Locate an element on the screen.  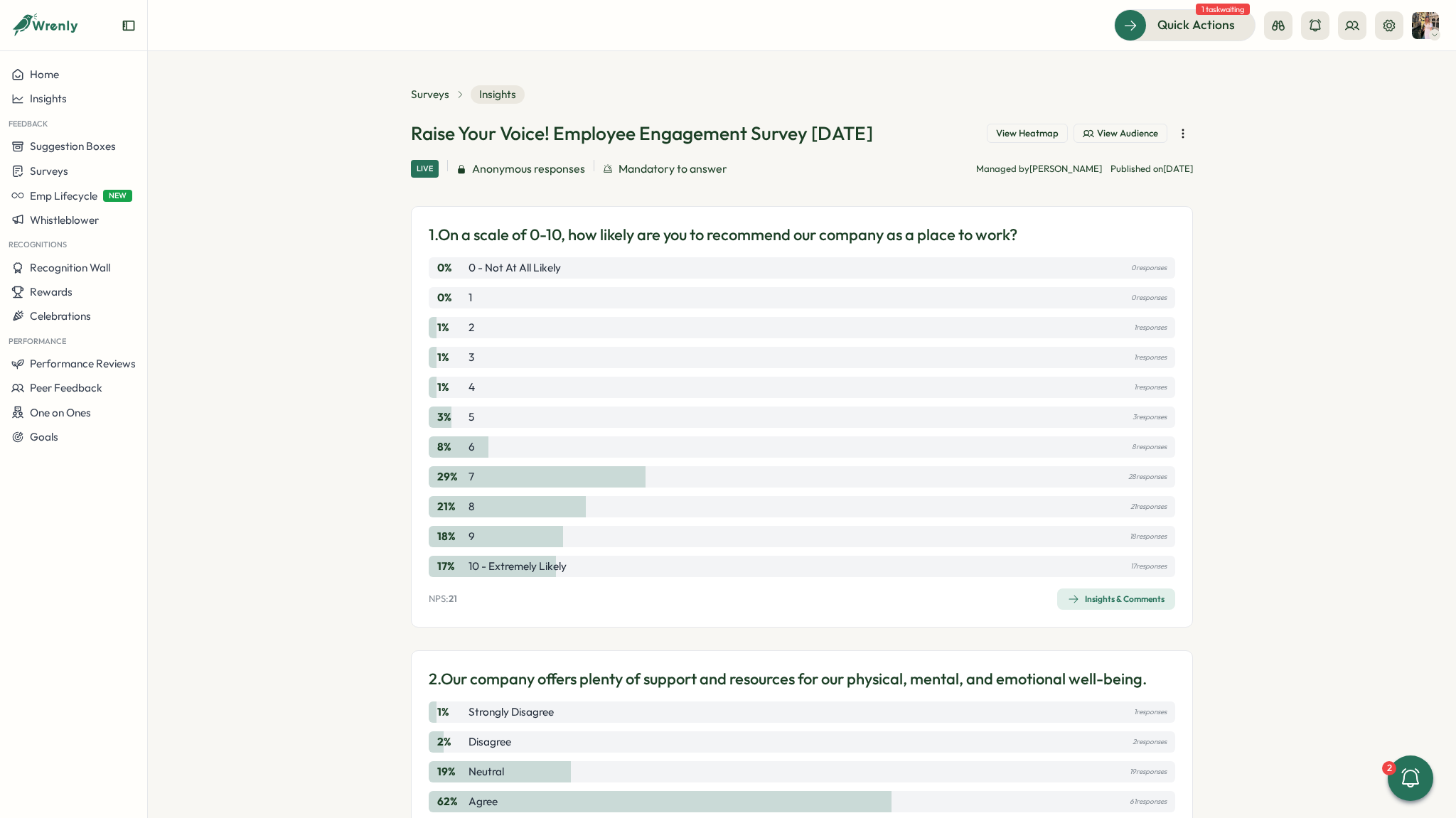
span: Recognition Wall is located at coordinates (70, 267).